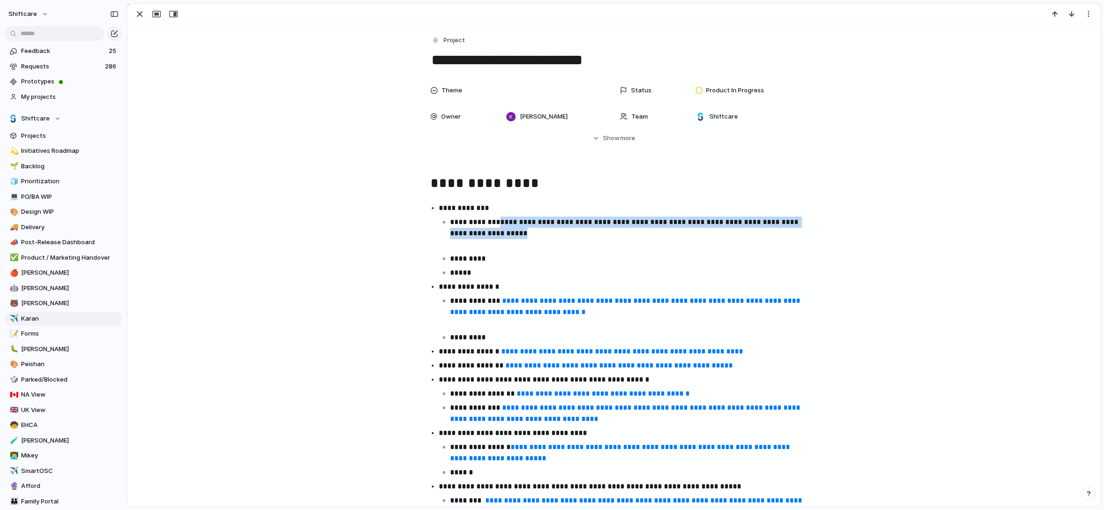 This screenshot has width=1104, height=510. What do you see at coordinates (63, 119) in the screenshot?
I see `button: Shiftcare` at bounding box center [63, 119].